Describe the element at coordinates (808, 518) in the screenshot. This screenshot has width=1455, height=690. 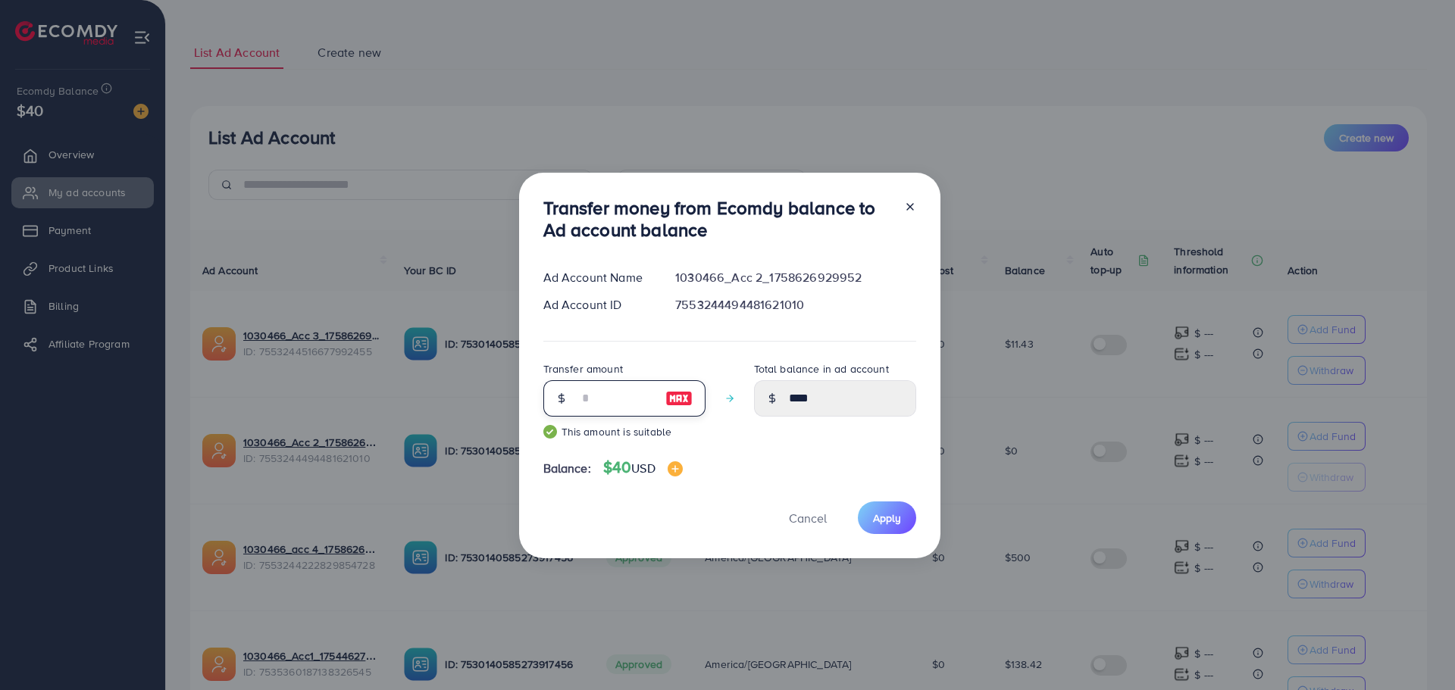
I see `button: Cancel` at that location.